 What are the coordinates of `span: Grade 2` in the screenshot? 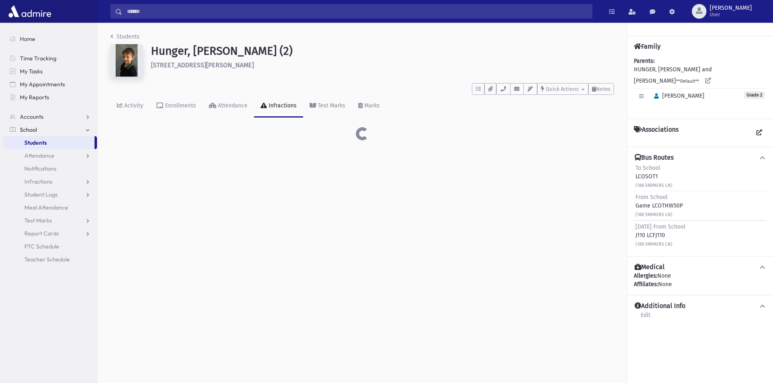 It's located at (754, 95).